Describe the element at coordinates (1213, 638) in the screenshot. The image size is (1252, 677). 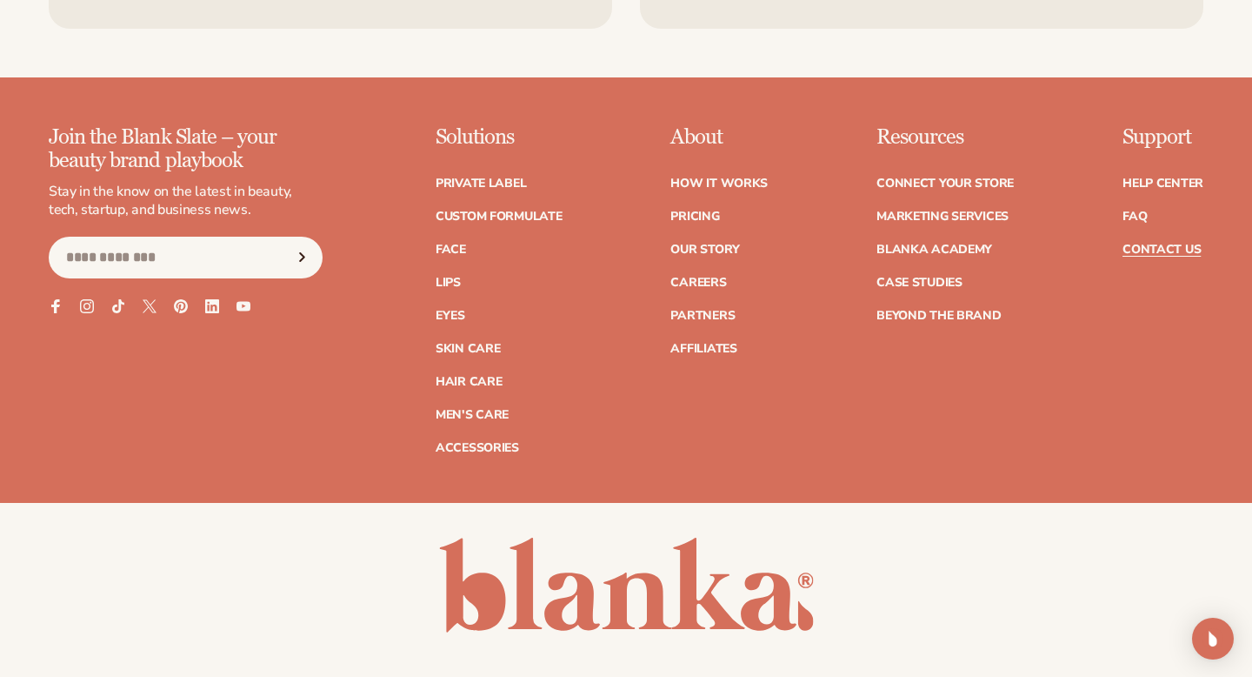
I see `div: Open Intercom Messenger` at that location.